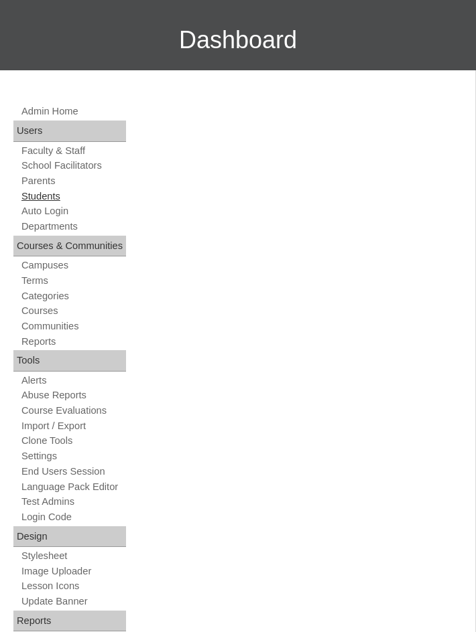 This screenshot has width=476, height=632. What do you see at coordinates (73, 311) in the screenshot?
I see `a: Courses` at bounding box center [73, 311].